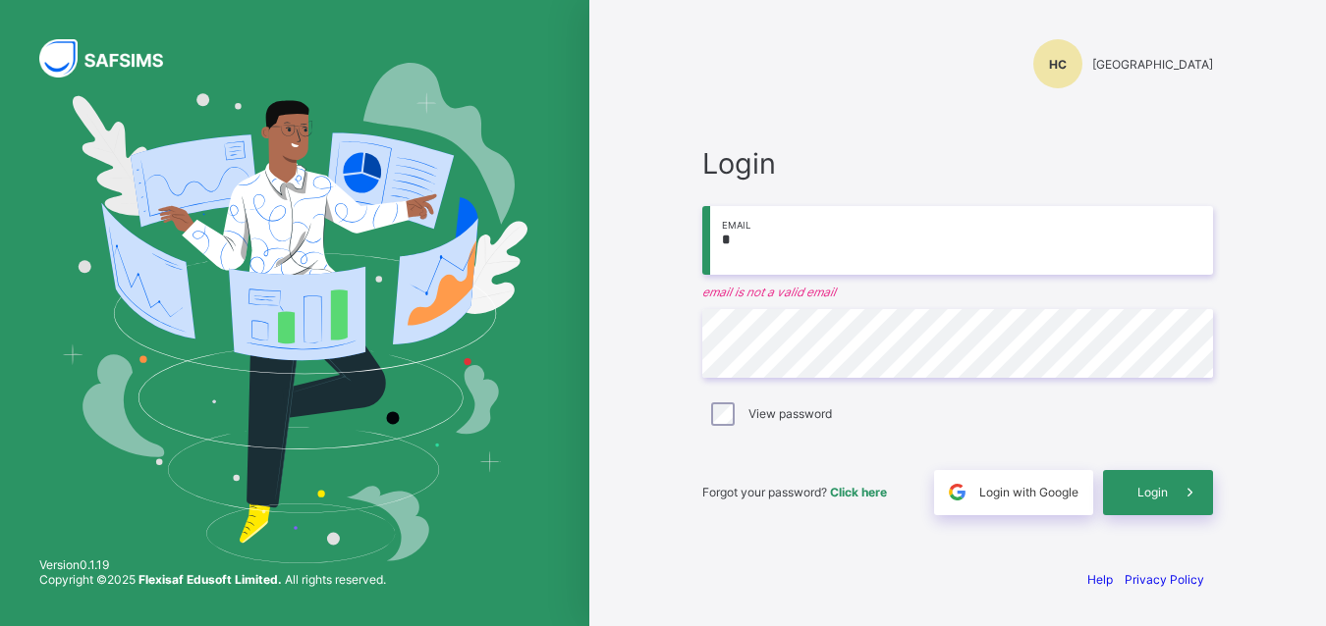  What do you see at coordinates (1100, 579) in the screenshot?
I see `a: Help` at bounding box center [1100, 579].